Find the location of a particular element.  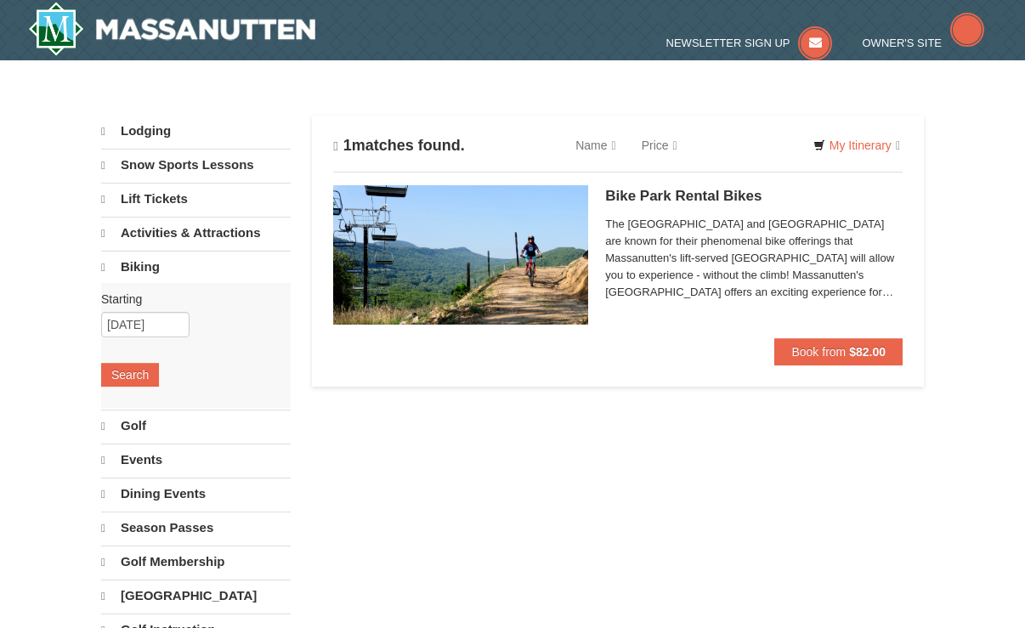

a: Snow Sports Lessons is located at coordinates (196, 165).